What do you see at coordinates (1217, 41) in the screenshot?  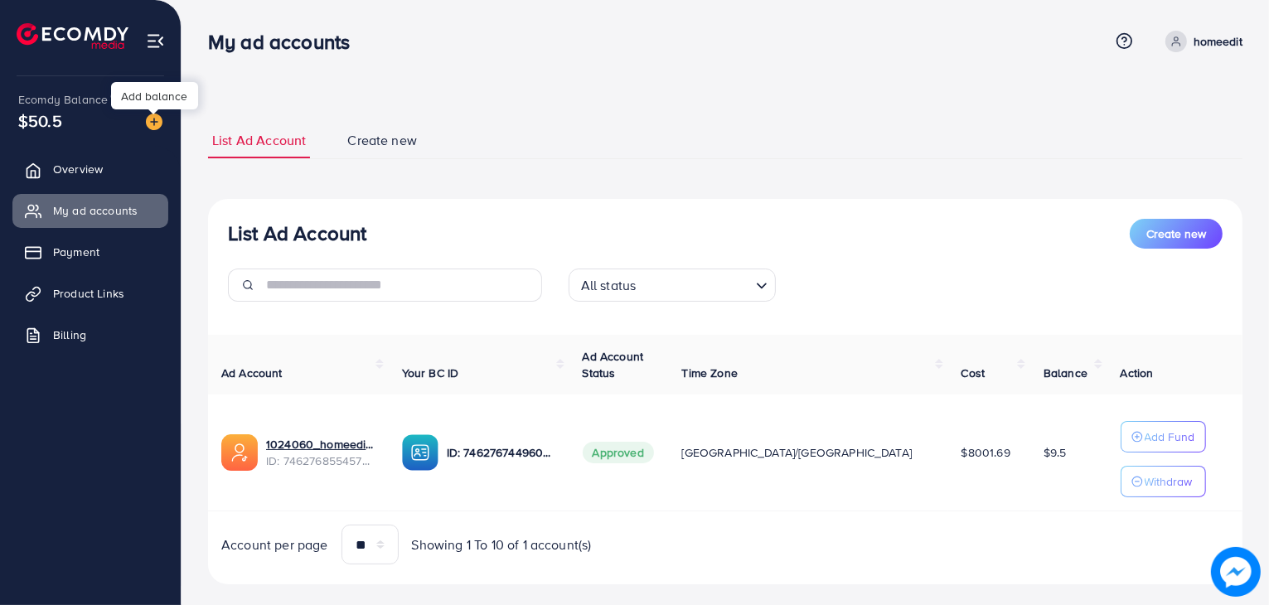 I see `p: homeedit` at bounding box center [1217, 41].